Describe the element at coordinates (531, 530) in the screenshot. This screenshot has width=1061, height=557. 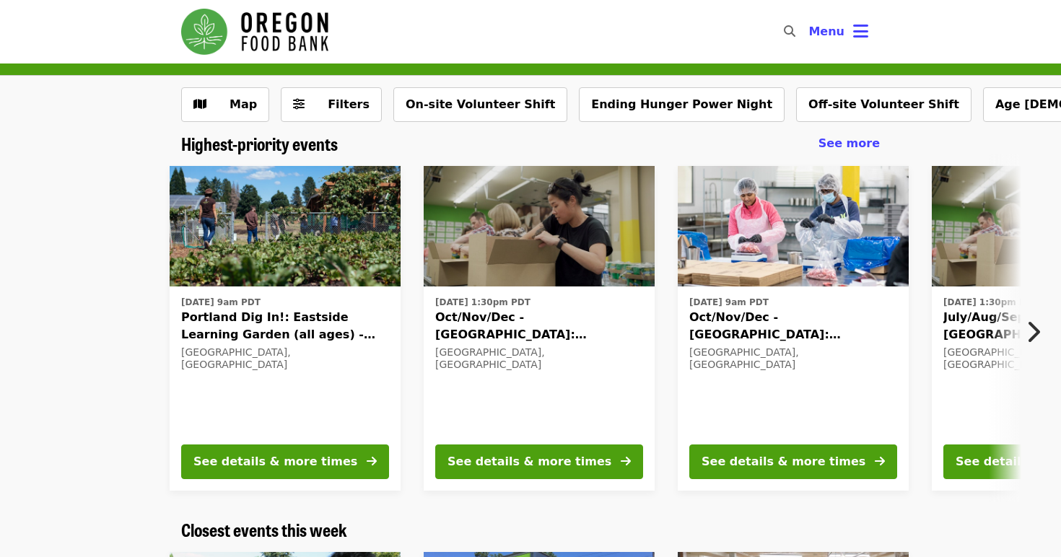
I see `div: Closest events this week` at that location.